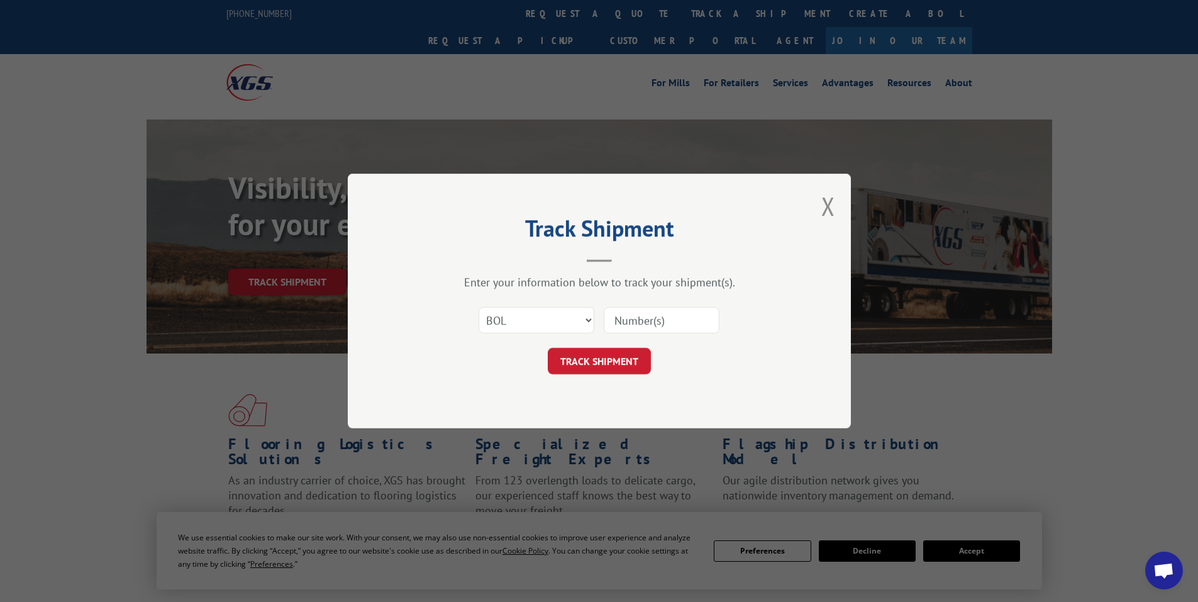  Describe the element at coordinates (599, 231) in the screenshot. I see `h2: Track Shipment` at that location.